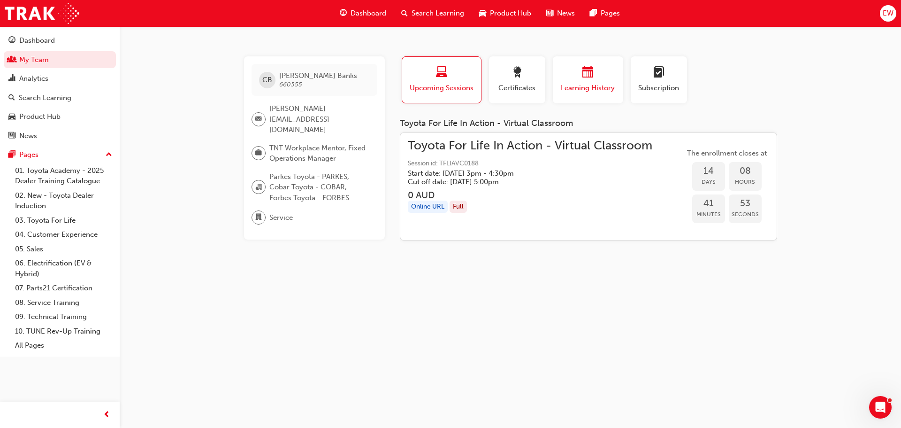 The image size is (901, 428). I want to click on span: Pages, so click(610, 13).